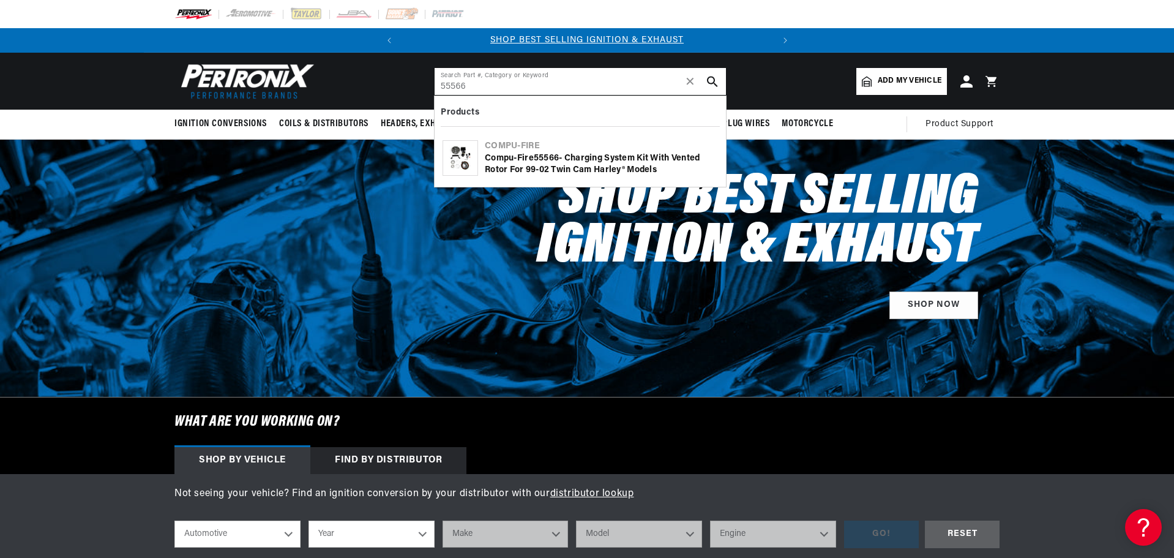  I want to click on span: Add my vehicle, so click(910, 81).